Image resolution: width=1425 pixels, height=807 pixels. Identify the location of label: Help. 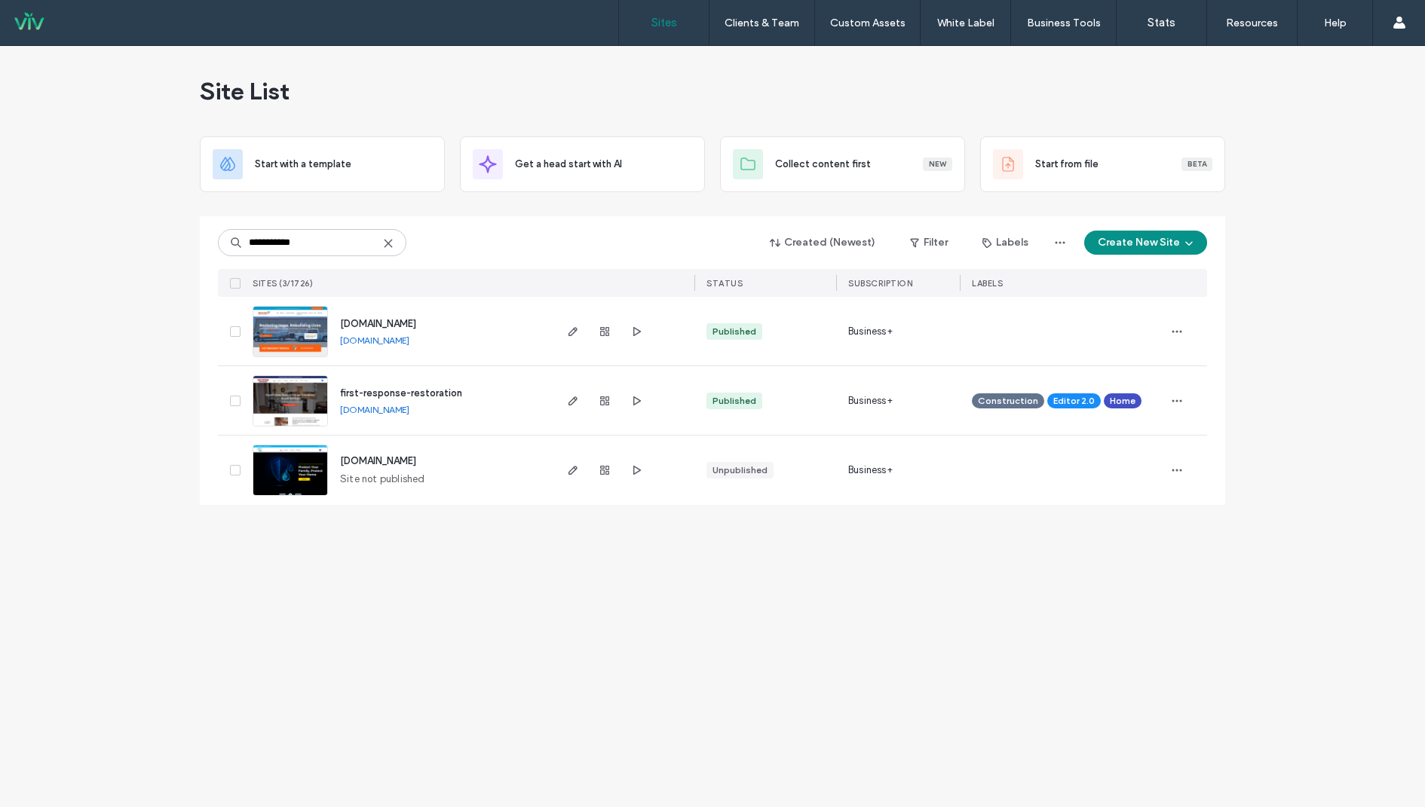
(1335, 23).